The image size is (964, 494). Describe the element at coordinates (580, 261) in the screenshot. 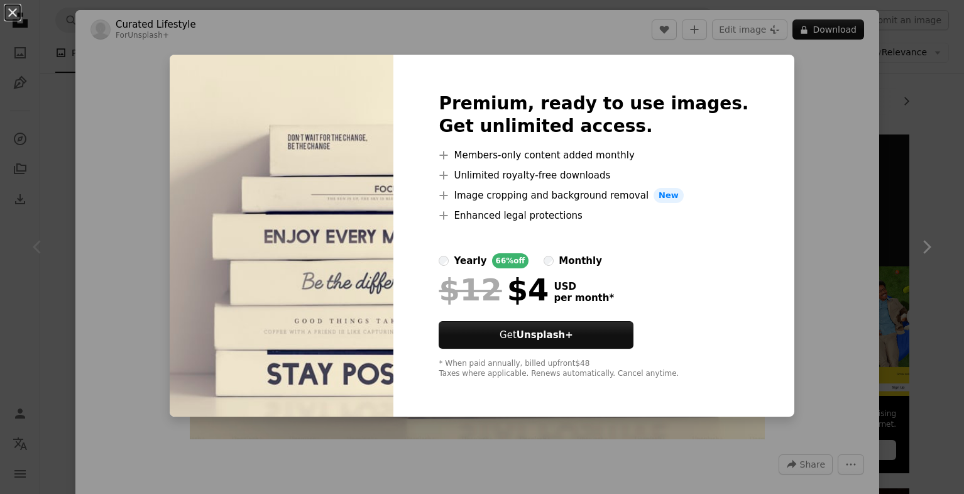

I see `div: monthly` at that location.